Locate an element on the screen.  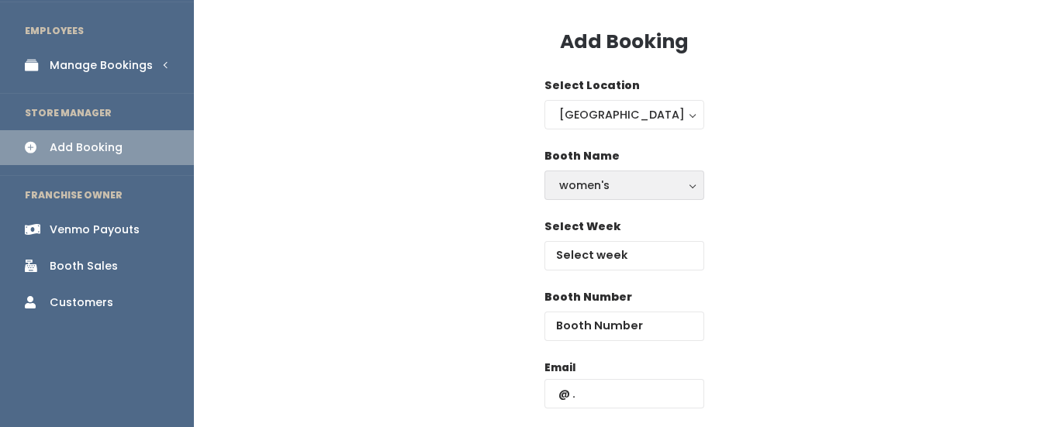
div: Customers is located at coordinates (81, 302).